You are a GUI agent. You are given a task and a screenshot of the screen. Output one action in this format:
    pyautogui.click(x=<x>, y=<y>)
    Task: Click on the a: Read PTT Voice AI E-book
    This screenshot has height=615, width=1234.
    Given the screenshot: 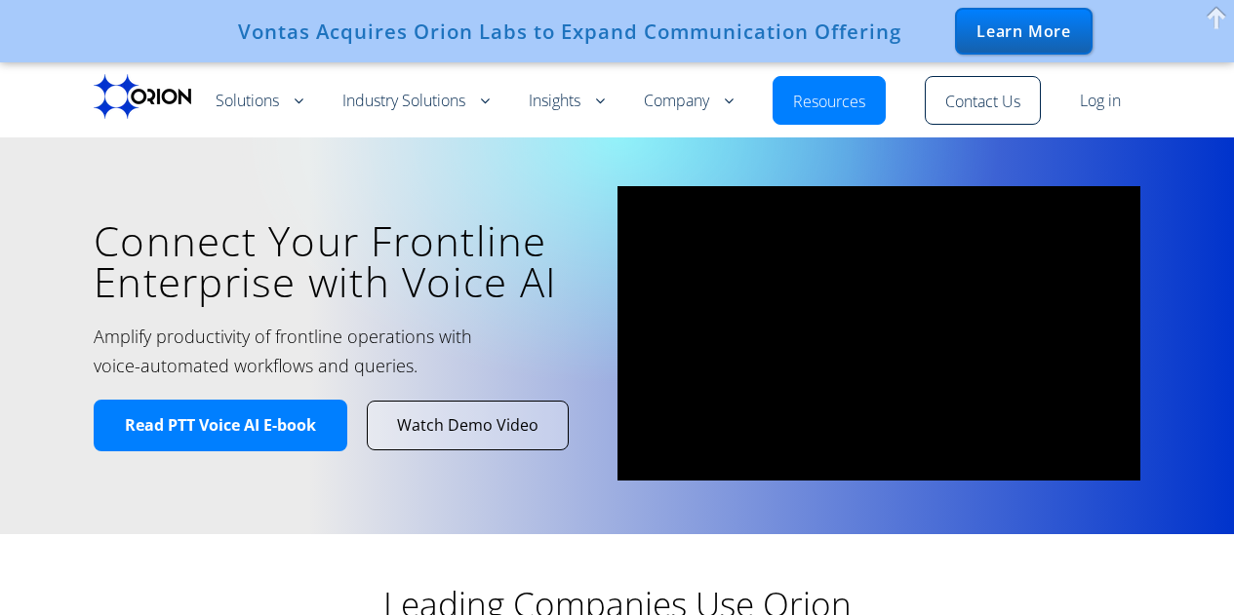 What is the action you would take?
    pyautogui.click(x=220, y=425)
    